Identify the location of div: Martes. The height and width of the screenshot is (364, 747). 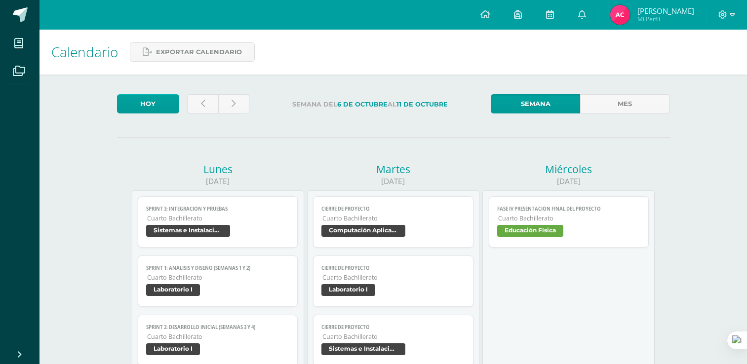
(393, 169).